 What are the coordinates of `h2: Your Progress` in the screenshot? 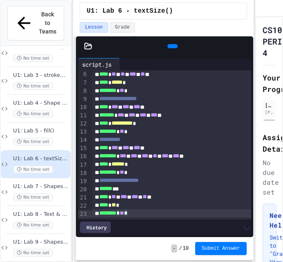 It's located at (269, 83).